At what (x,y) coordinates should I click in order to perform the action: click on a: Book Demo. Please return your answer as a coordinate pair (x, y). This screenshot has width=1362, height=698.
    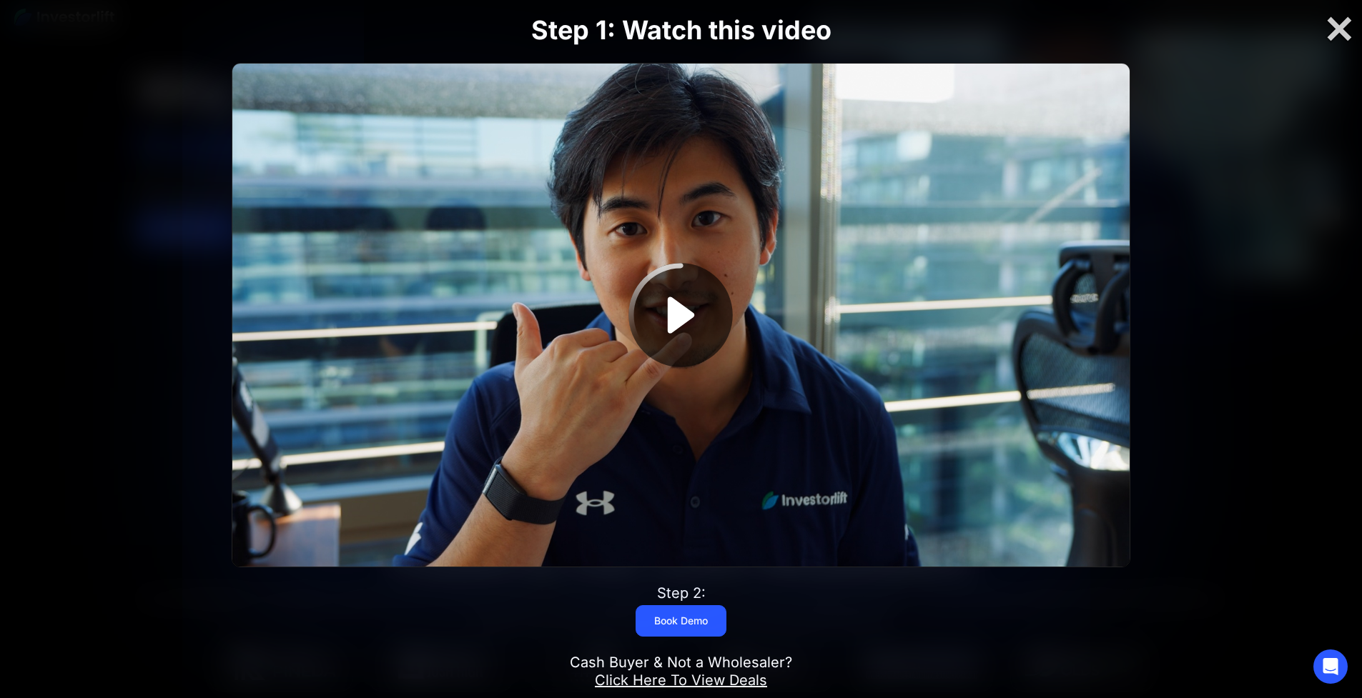
    Looking at the image, I should click on (681, 621).